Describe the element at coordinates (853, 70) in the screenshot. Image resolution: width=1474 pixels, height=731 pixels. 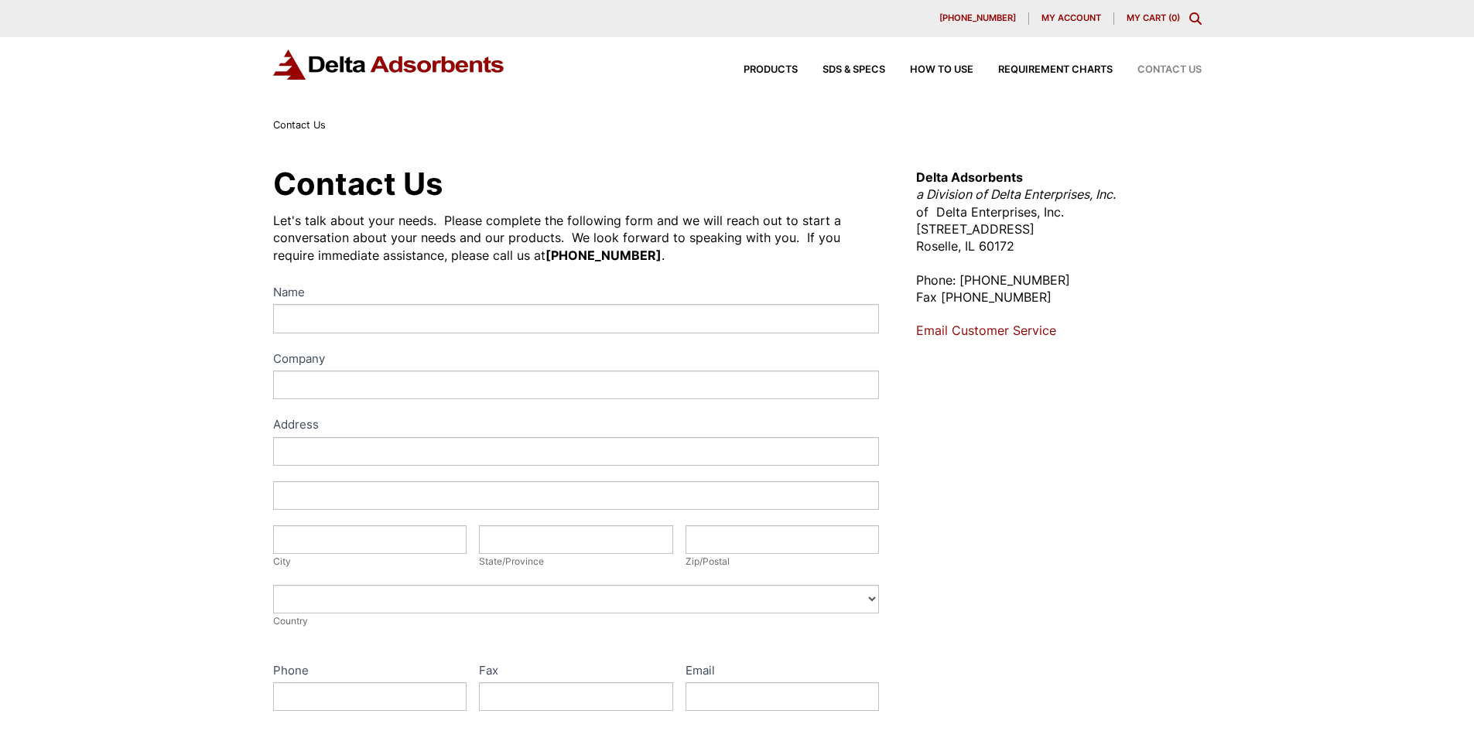
I see `span: SDS & SPECS` at that location.